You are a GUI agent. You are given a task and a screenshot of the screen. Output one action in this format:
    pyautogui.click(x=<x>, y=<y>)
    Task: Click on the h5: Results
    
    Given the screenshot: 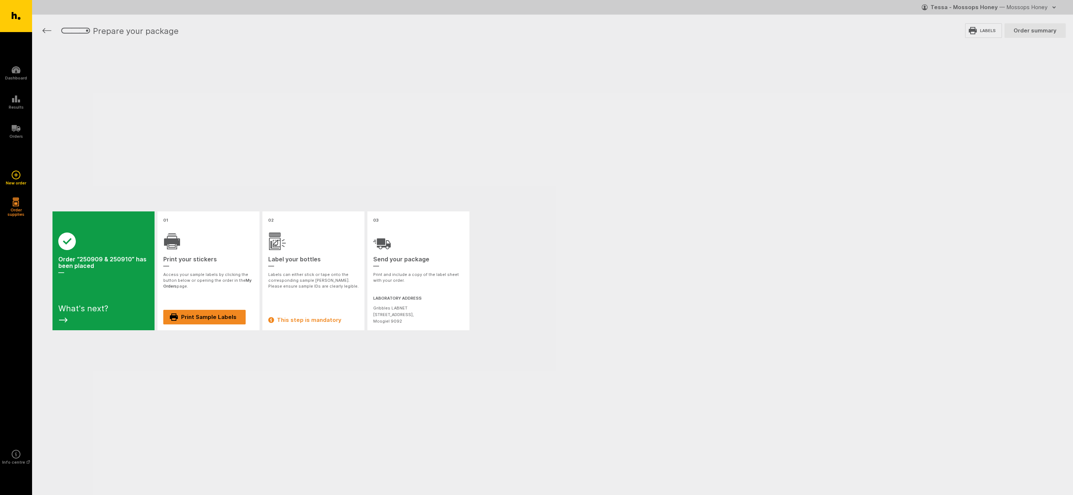 What is the action you would take?
    pyautogui.click(x=16, y=107)
    